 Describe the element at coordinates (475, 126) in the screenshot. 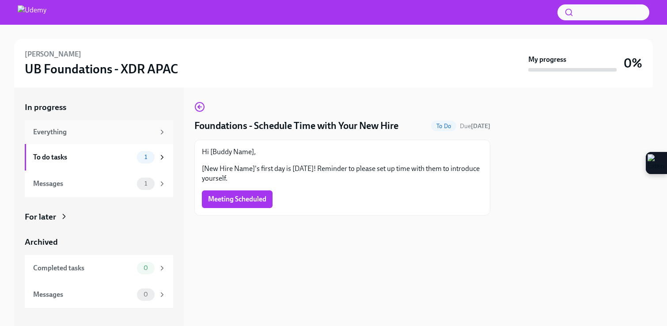

I see `span: October 3rd, 2025 00:00` at that location.